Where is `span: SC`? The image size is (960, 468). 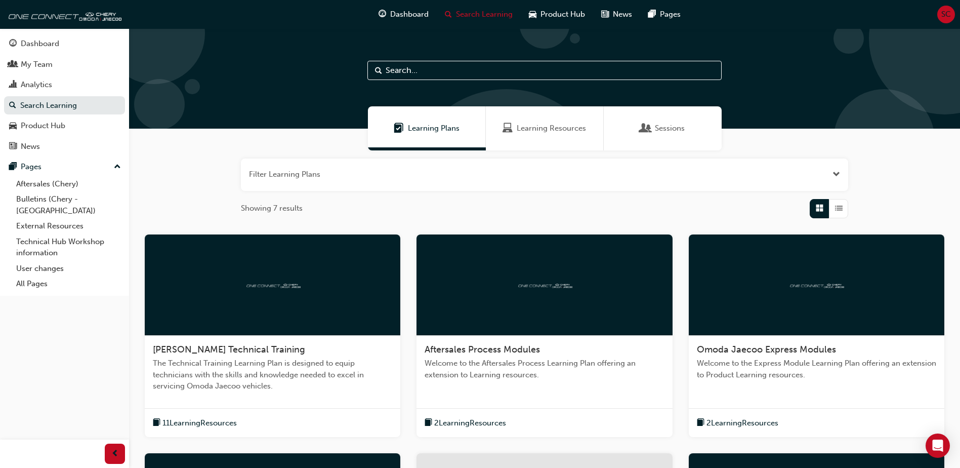 span: SC is located at coordinates (946, 14).